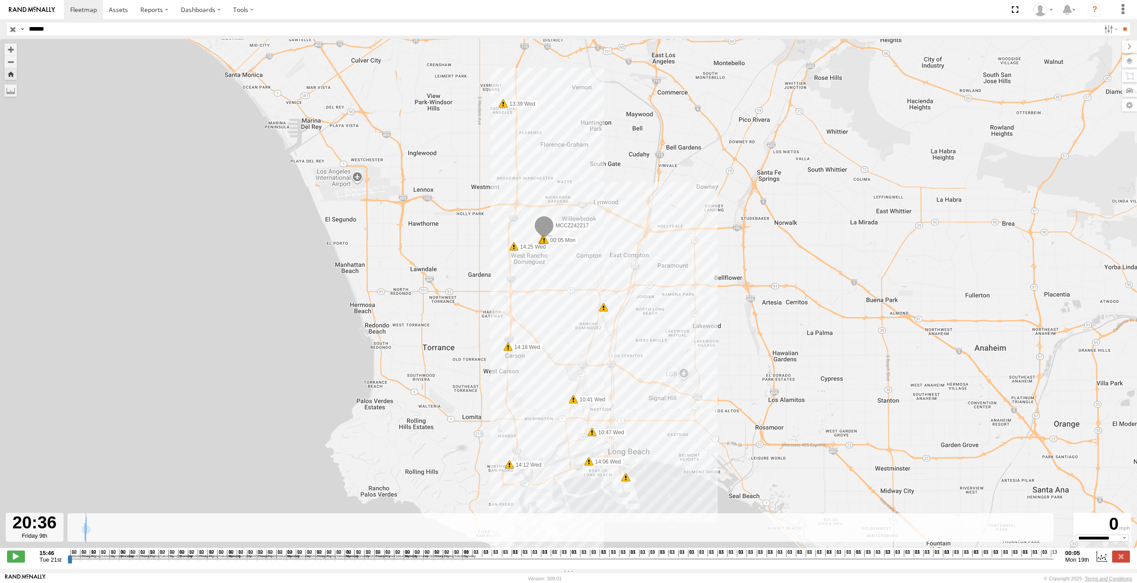 The width and height of the screenshot is (1137, 583). Describe the element at coordinates (51, 553) in the screenshot. I see `strong: 15:46` at that location.